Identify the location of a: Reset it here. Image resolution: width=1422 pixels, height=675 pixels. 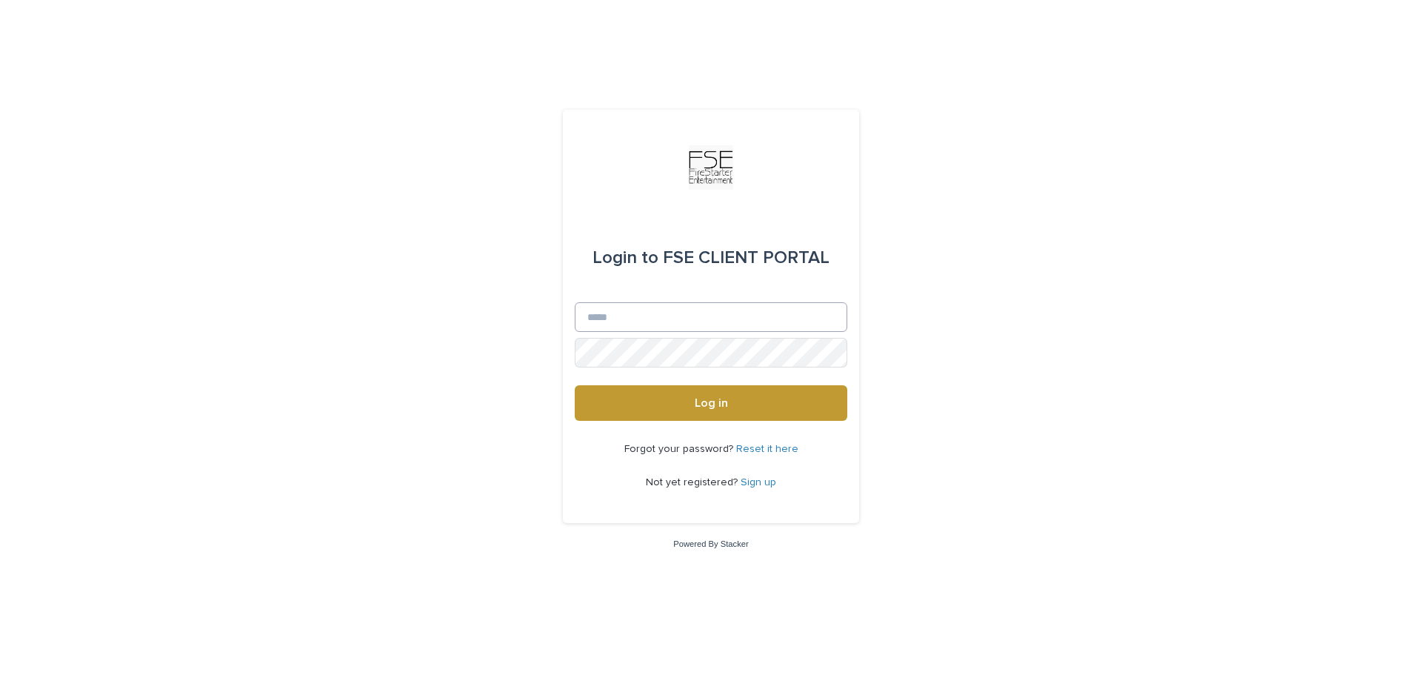
(767, 449).